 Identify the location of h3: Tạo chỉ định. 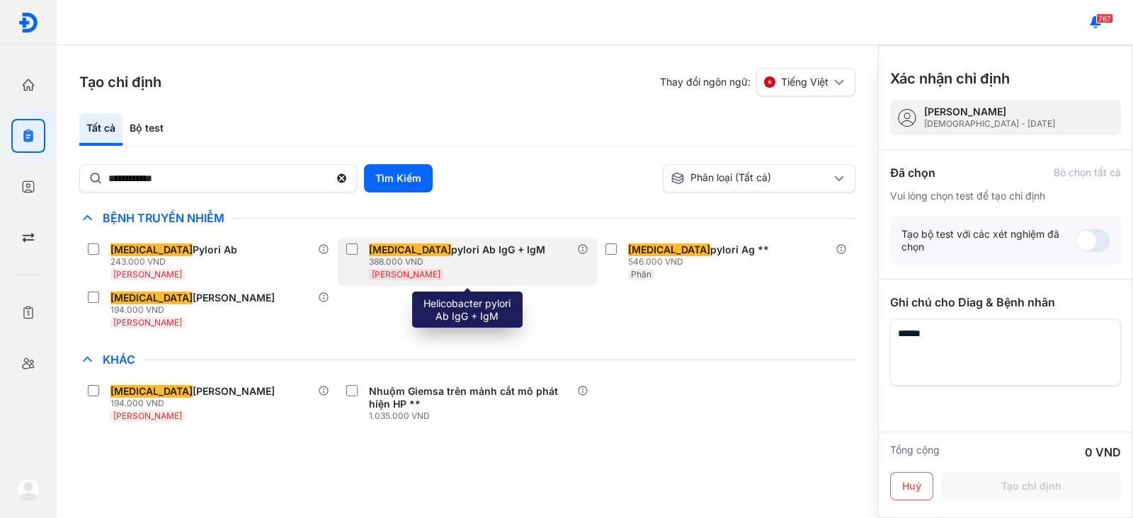
(120, 82).